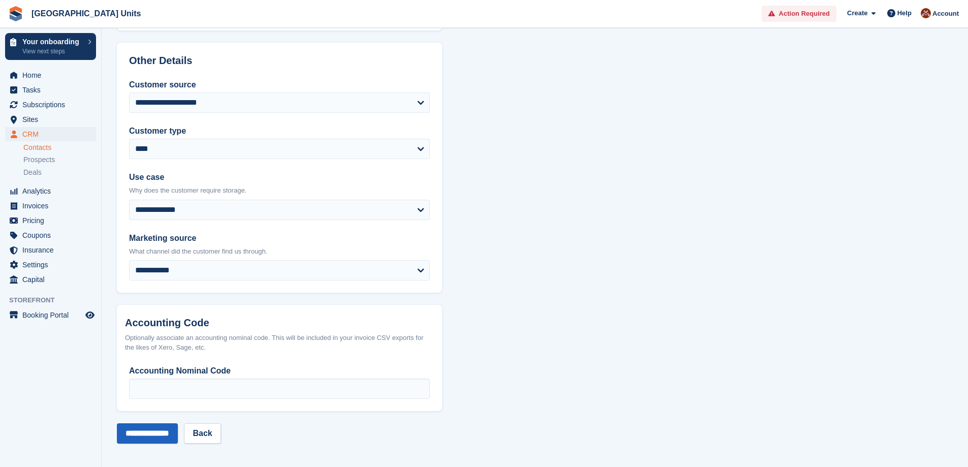 The height and width of the screenshot is (467, 968). I want to click on span: Invoices, so click(53, 206).